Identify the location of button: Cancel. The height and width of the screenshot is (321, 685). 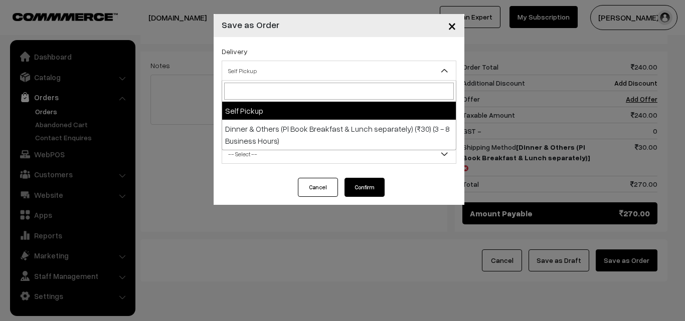
(318, 187).